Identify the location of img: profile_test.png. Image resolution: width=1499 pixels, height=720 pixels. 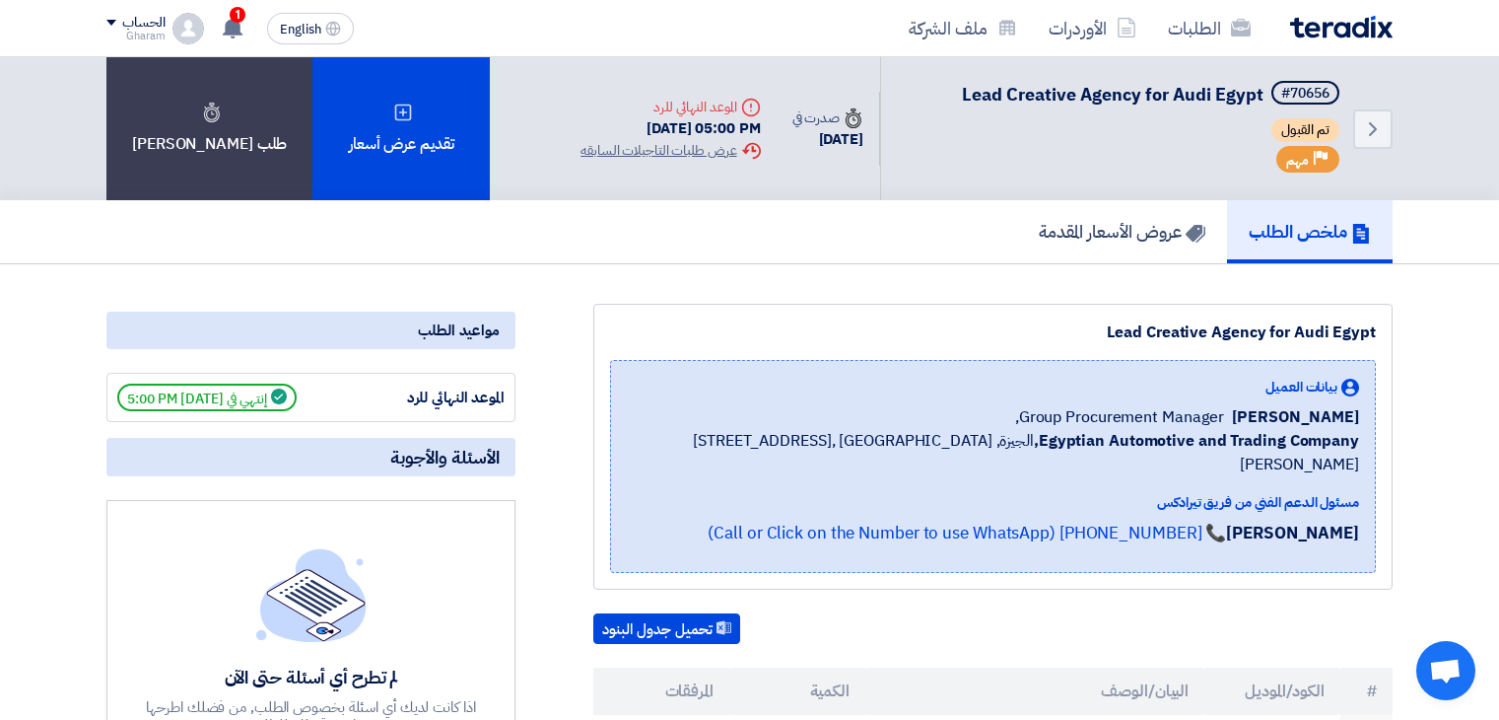
(188, 29).